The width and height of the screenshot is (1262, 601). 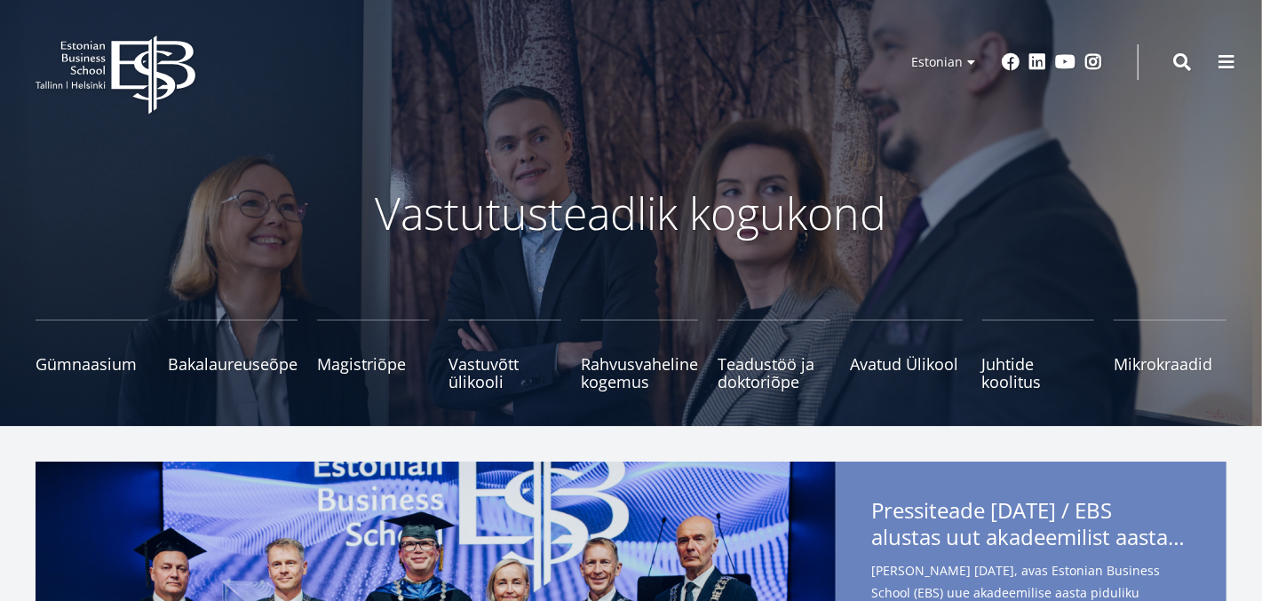 What do you see at coordinates (1065, 62) in the screenshot?
I see `a: Youtube` at bounding box center [1065, 62].